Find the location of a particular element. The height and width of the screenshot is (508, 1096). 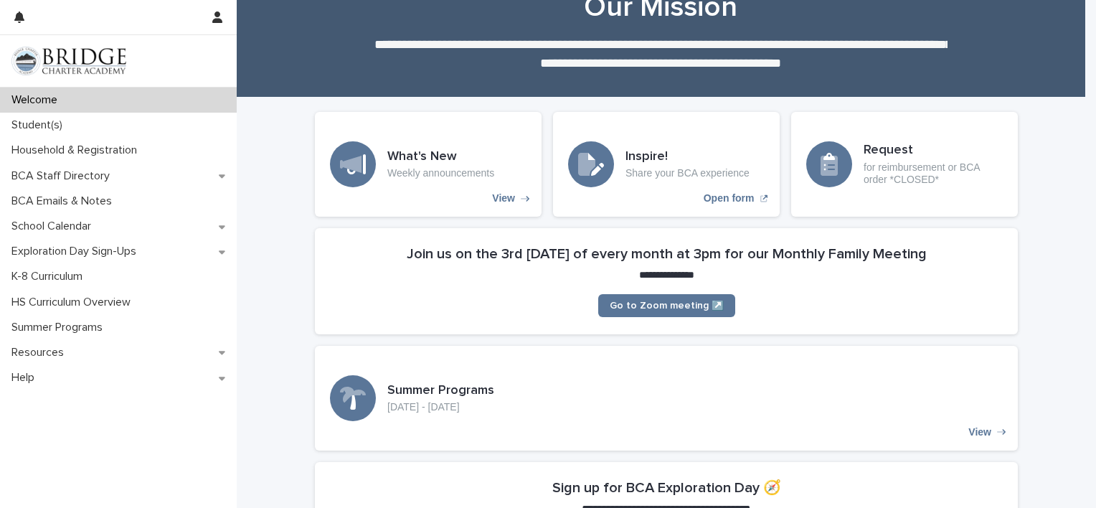

h3: Inspire! is located at coordinates (687, 157).